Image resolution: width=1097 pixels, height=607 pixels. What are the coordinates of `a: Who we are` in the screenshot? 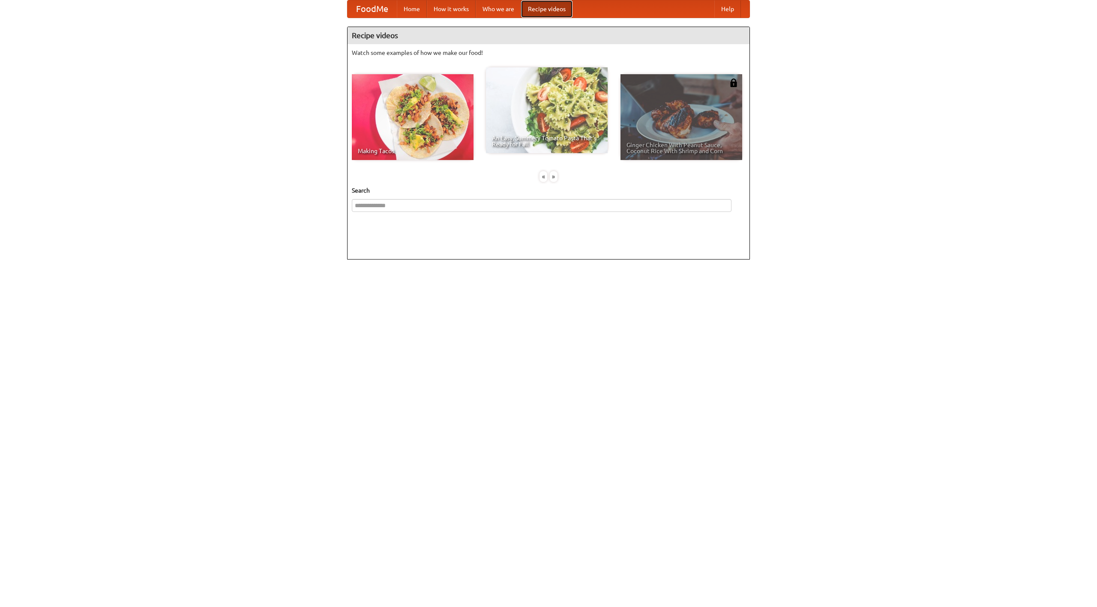 It's located at (499, 9).